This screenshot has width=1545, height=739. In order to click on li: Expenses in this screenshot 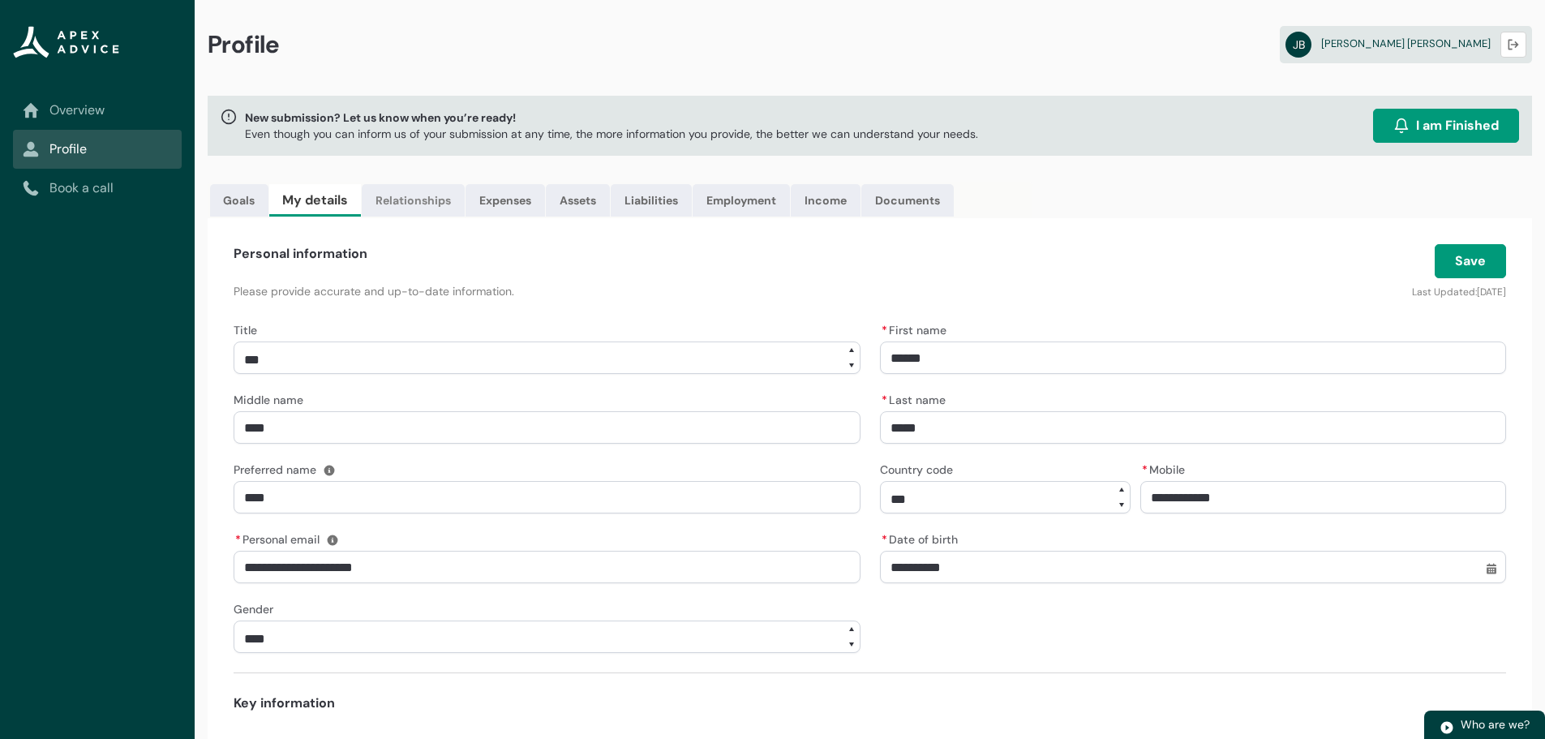, I will do `click(505, 200)`.